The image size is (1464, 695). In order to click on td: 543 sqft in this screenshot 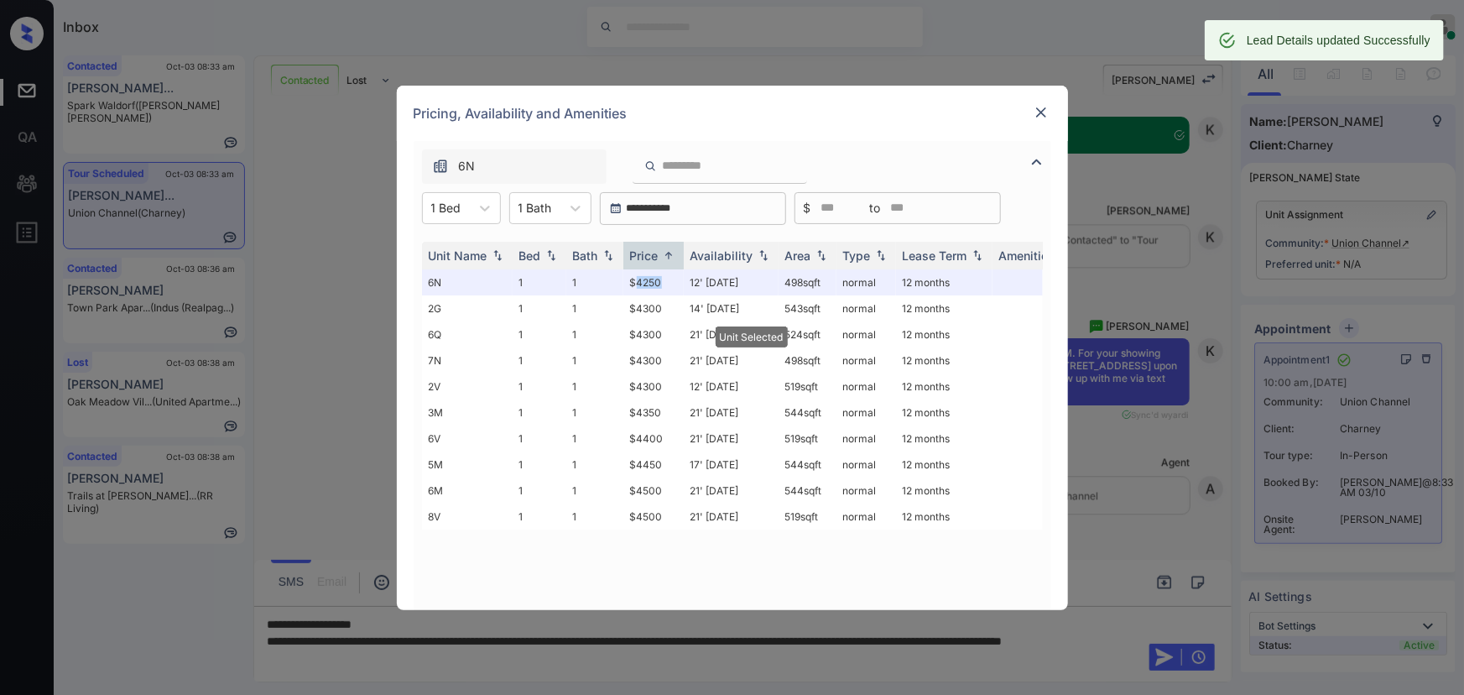, I will do `click(807, 308)`.